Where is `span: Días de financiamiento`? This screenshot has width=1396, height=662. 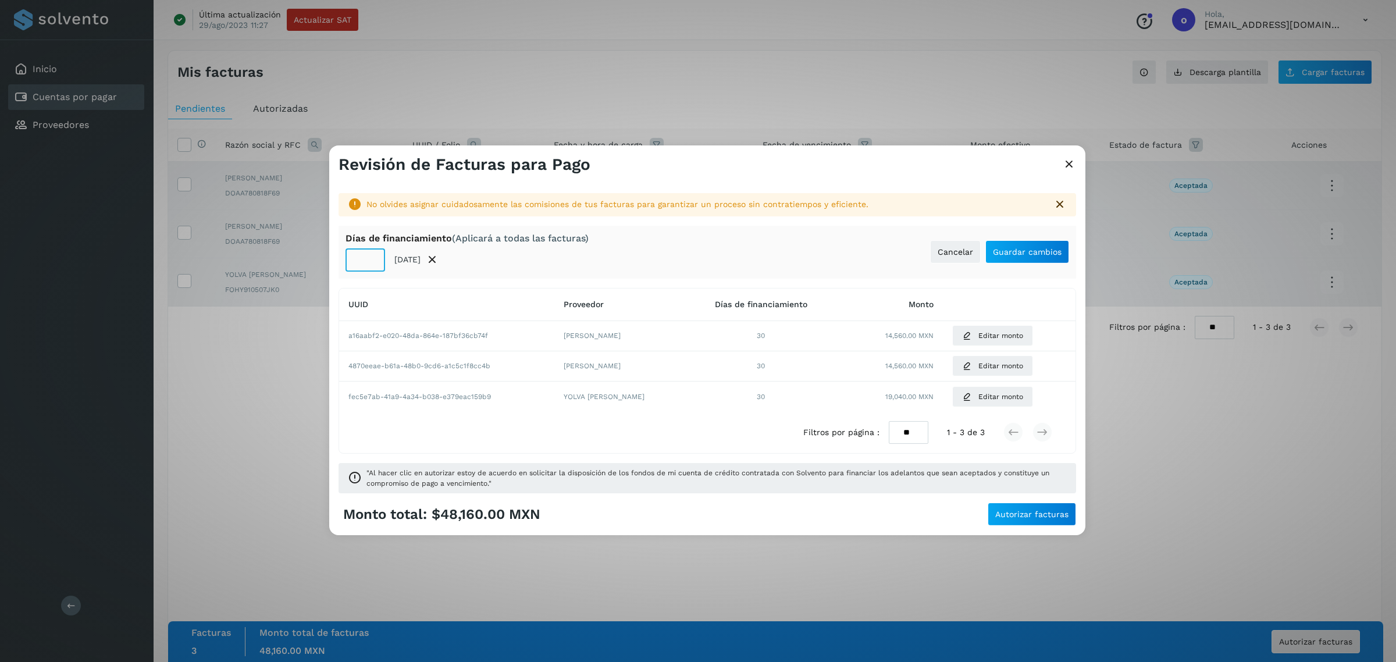
span: Días de financiamiento is located at coordinates (761, 304).